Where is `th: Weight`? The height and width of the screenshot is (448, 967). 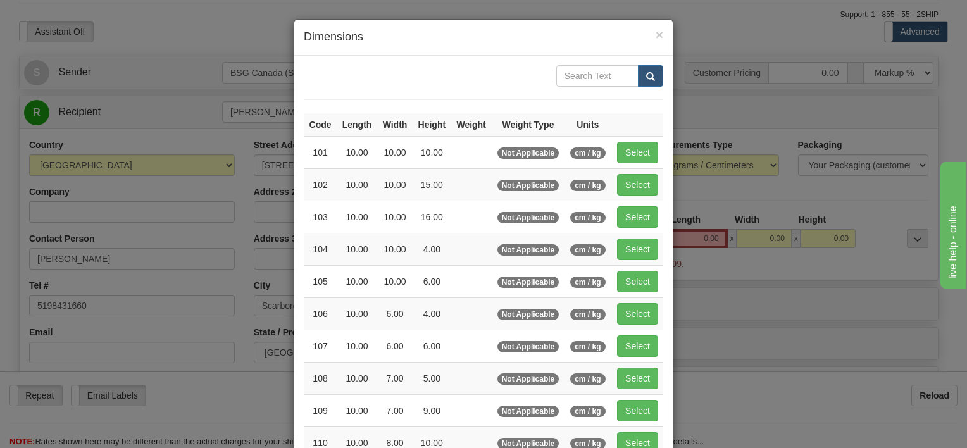 th: Weight is located at coordinates (471, 124).